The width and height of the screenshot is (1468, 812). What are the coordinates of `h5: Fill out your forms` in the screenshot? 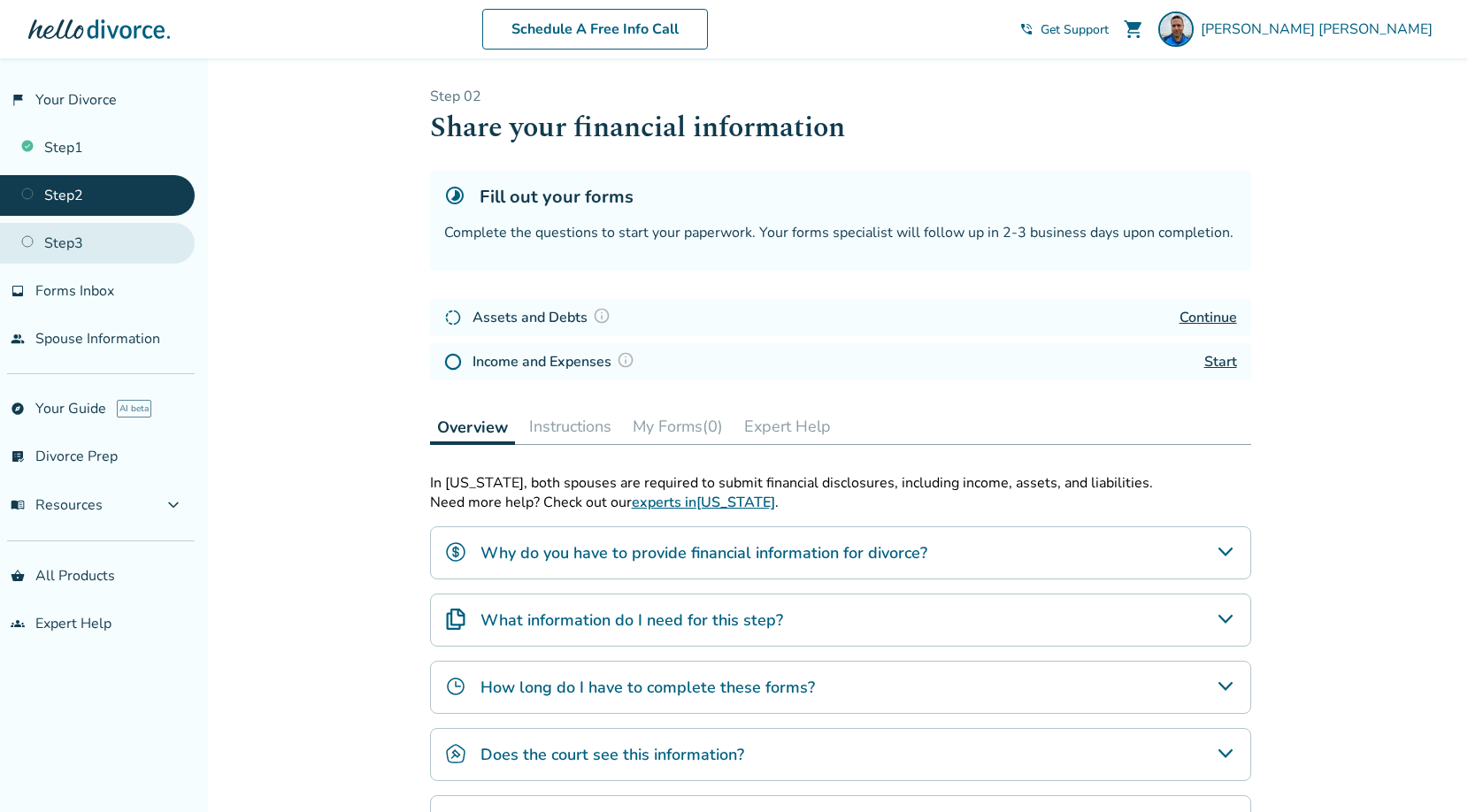 It's located at (557, 196).